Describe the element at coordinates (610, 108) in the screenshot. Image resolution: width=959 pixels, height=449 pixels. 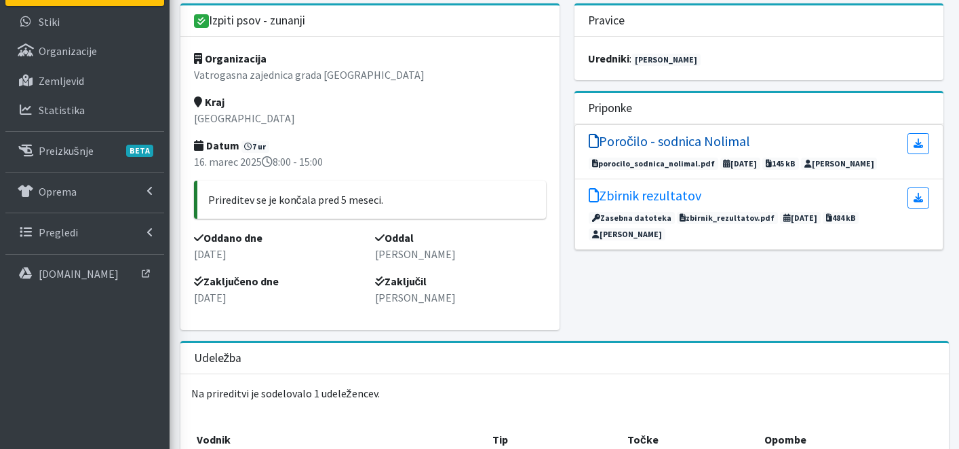
I see `h3: Priponke` at that location.